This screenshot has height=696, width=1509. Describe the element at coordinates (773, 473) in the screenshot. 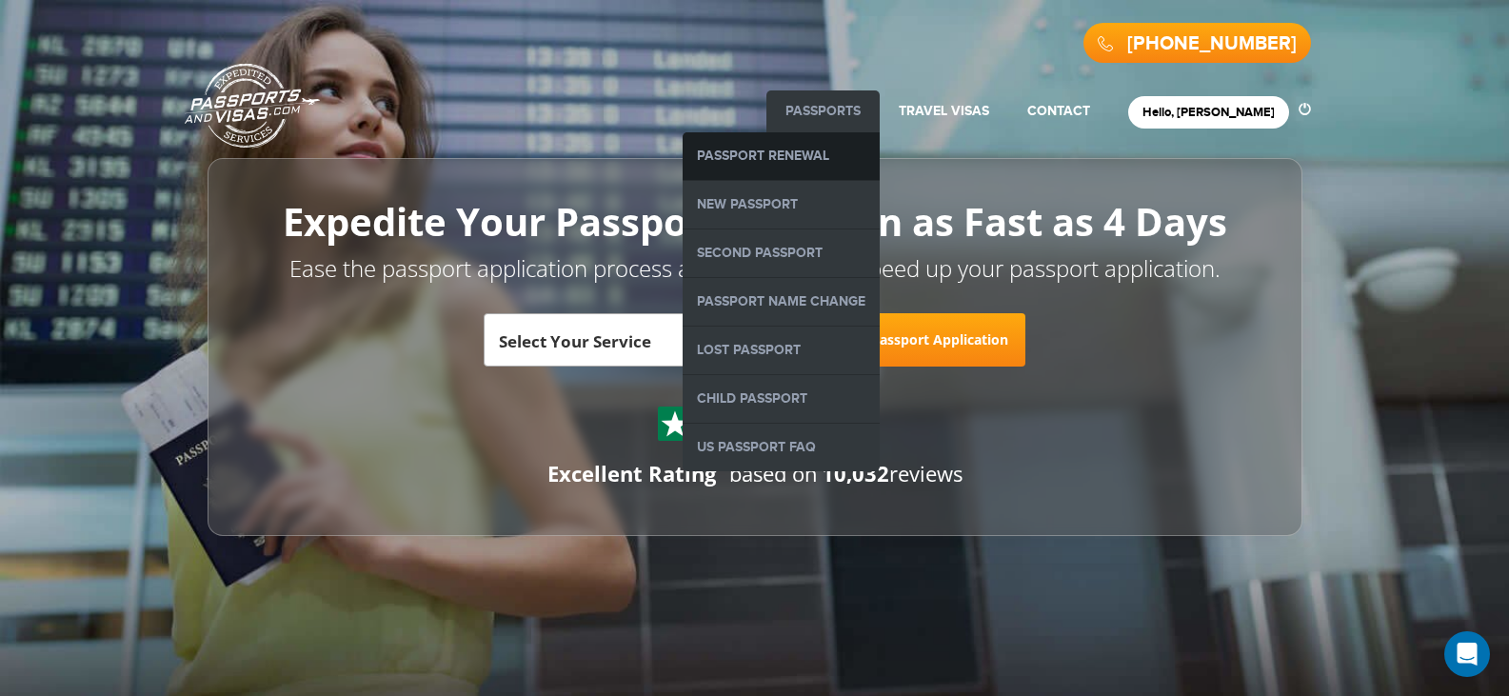

I see `span: based on` at that location.